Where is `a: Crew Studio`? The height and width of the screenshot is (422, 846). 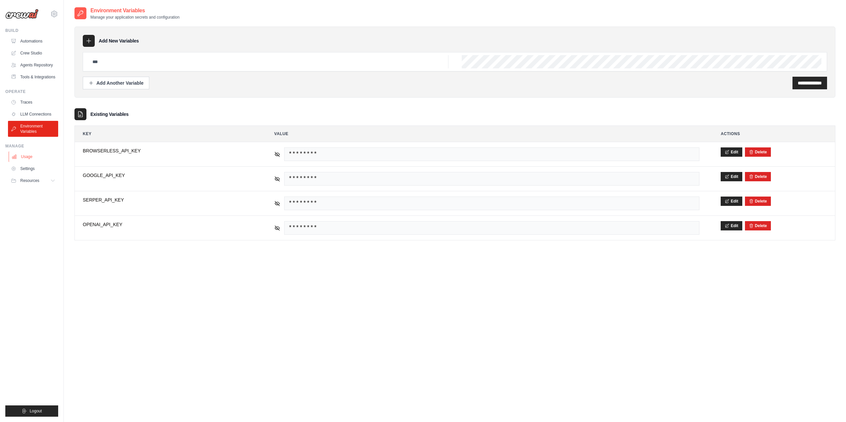
a: Crew Studio is located at coordinates (33, 53).